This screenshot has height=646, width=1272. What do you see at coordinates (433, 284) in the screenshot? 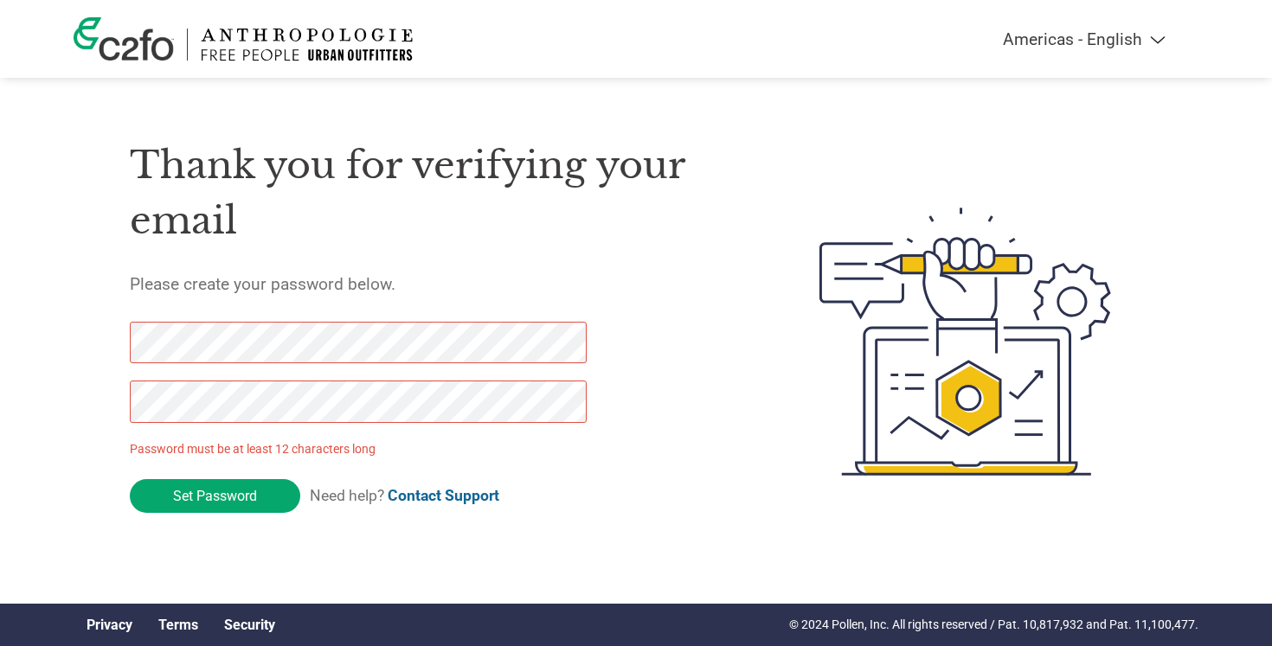
I see `h5: Please create your password below.` at bounding box center [433, 284].